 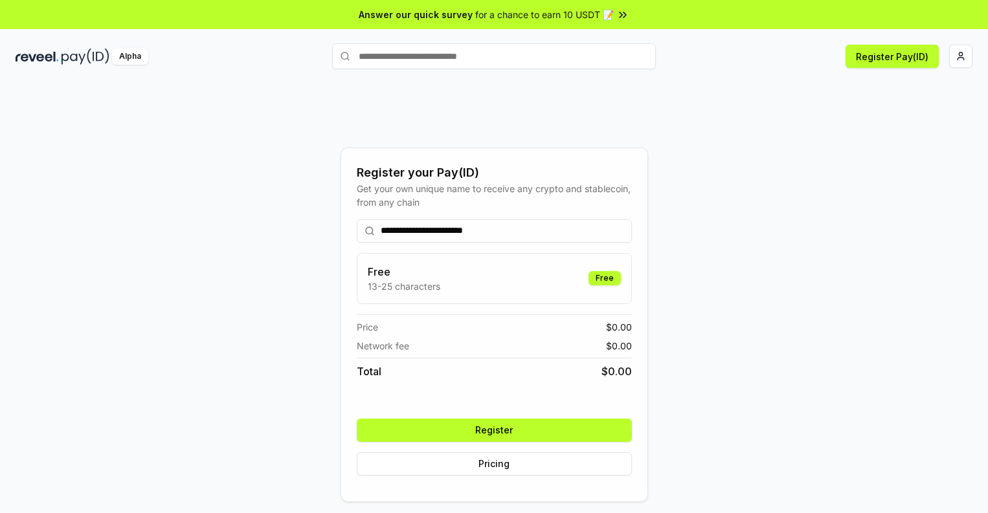 I want to click on div: Register your Pay(ID), so click(x=494, y=173).